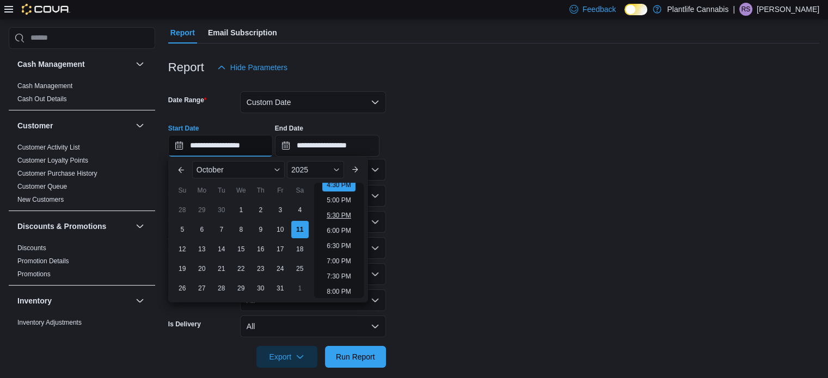  Describe the element at coordinates (42, 99) in the screenshot. I see `span: Cash Out Details` at that location.